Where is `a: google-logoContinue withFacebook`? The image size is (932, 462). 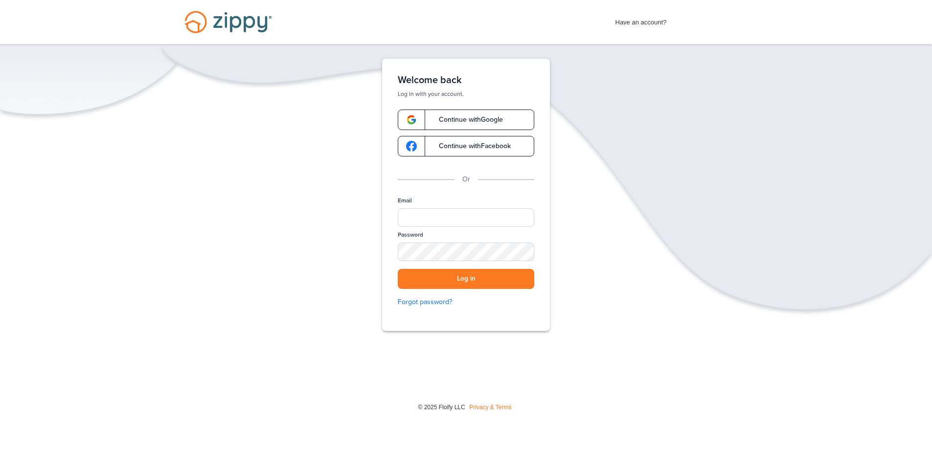 a: google-logoContinue withFacebook is located at coordinates (466, 146).